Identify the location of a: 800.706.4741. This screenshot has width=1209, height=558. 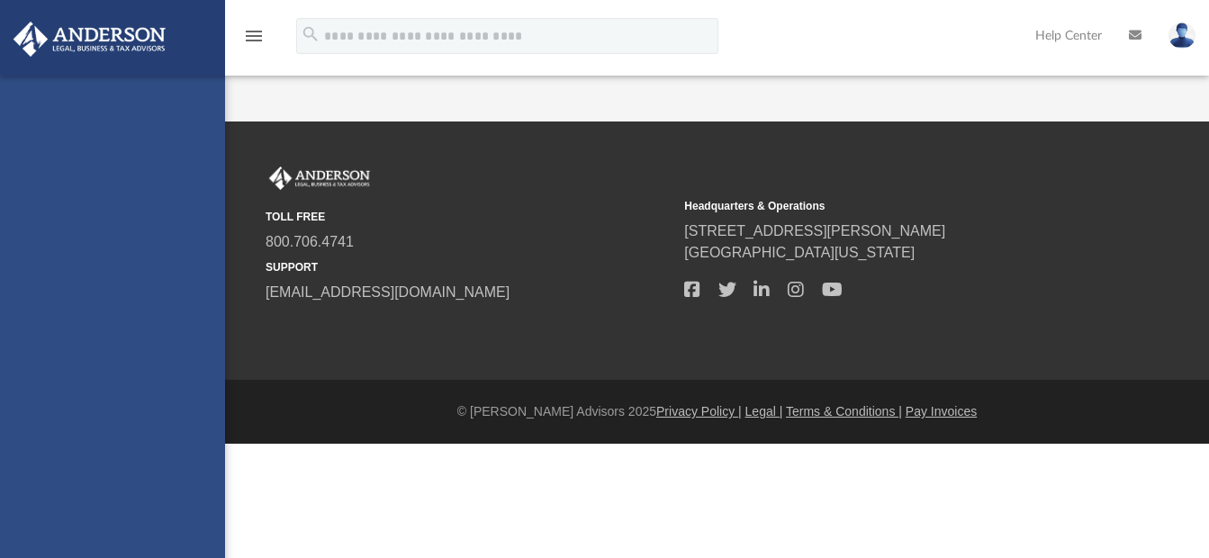
(310, 241).